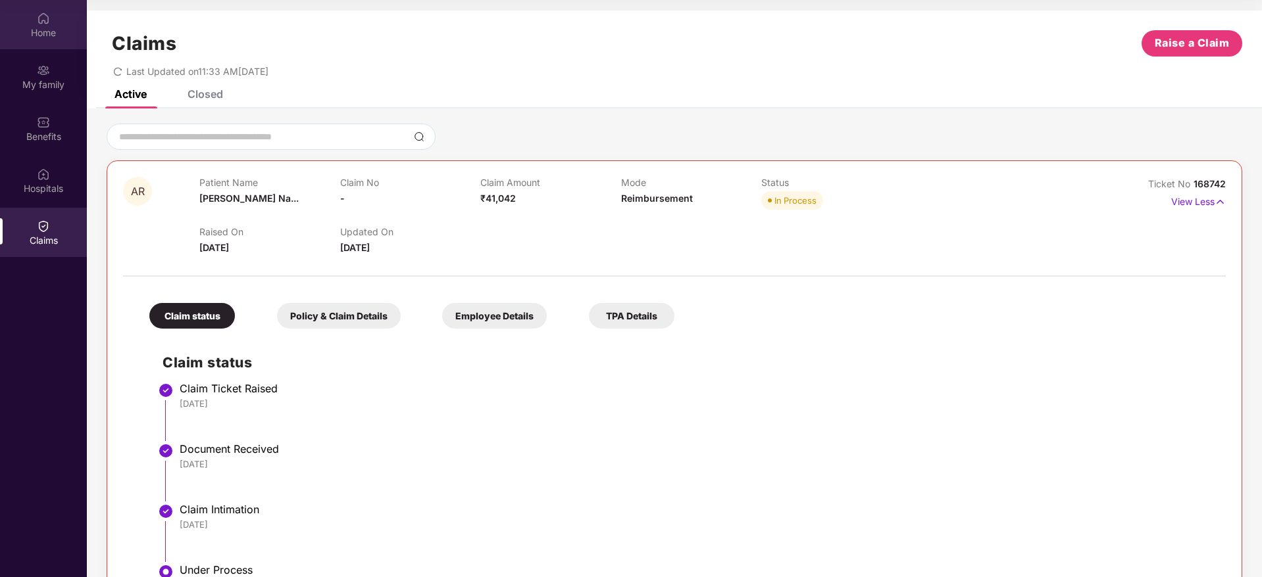 The height and width of the screenshot is (577, 1262). Describe the element at coordinates (192, 316) in the screenshot. I see `div: Claim status` at that location.